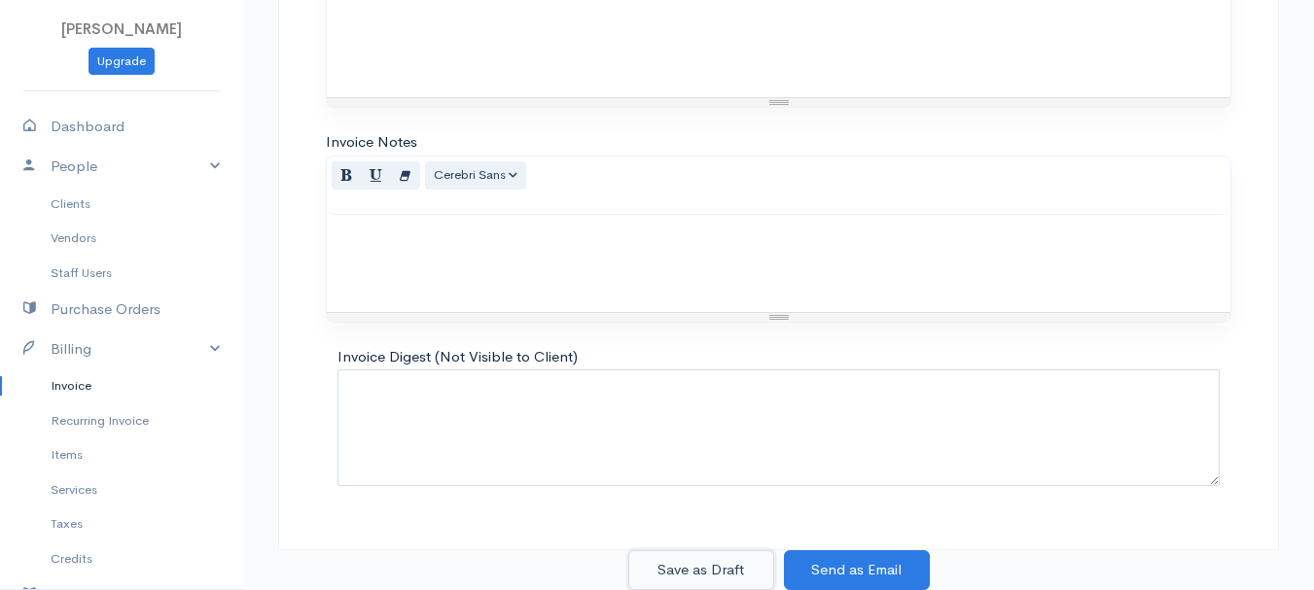 The image size is (1314, 590). Describe the element at coordinates (376, 175) in the screenshot. I see `button: Underline (CTRL+U)` at that location.